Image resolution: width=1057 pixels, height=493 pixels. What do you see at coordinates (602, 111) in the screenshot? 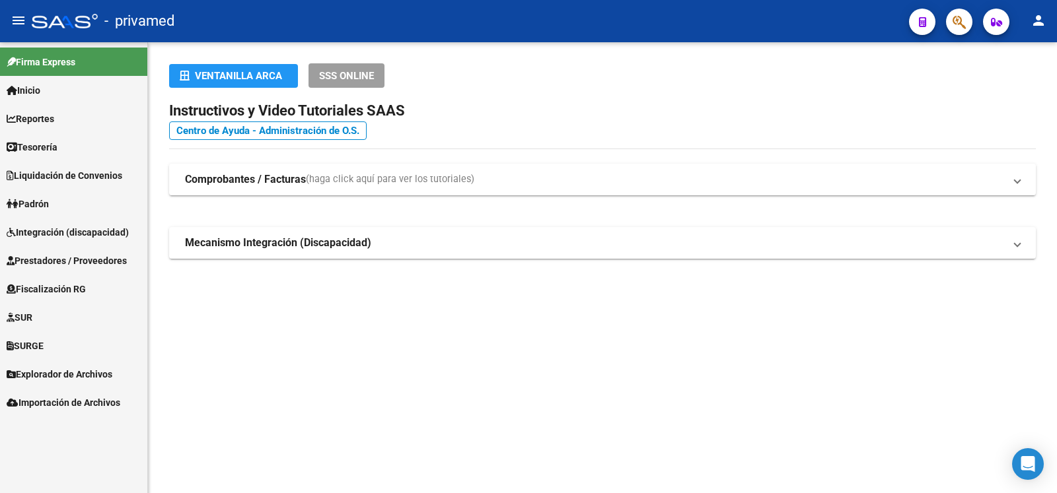
I see `h2: Instructivos y Video Tutoriales SAAS` at bounding box center [602, 111].